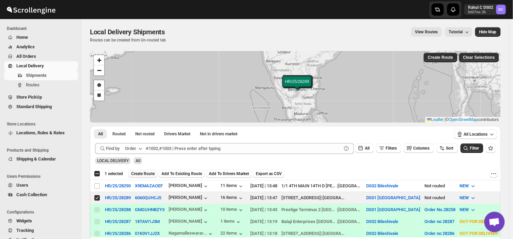 Image resolution: width=513 pixels, height=239 pixels. Describe the element at coordinates (488, 32) in the screenshot. I see `span: Hide Map` at that location.